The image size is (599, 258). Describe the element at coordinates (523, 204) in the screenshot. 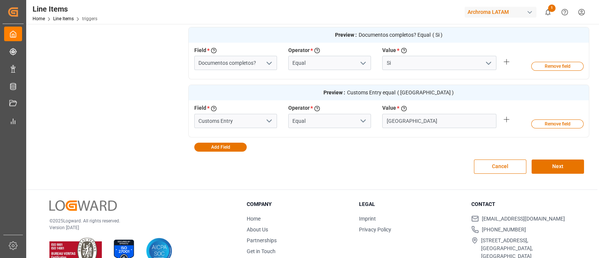

I see `h3: Contact` at that location.